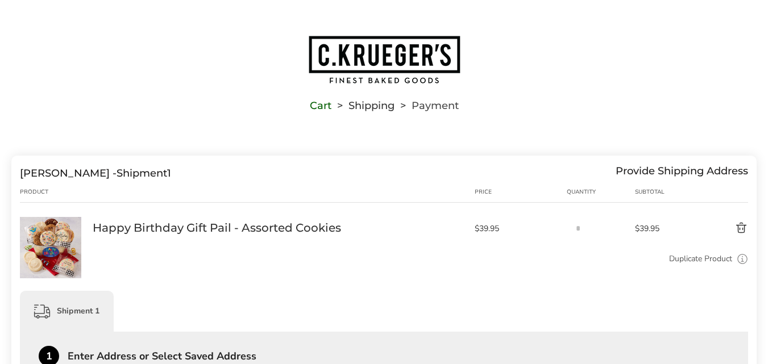  What do you see at coordinates (321, 106) in the screenshot?
I see `a: Cart` at bounding box center [321, 106].